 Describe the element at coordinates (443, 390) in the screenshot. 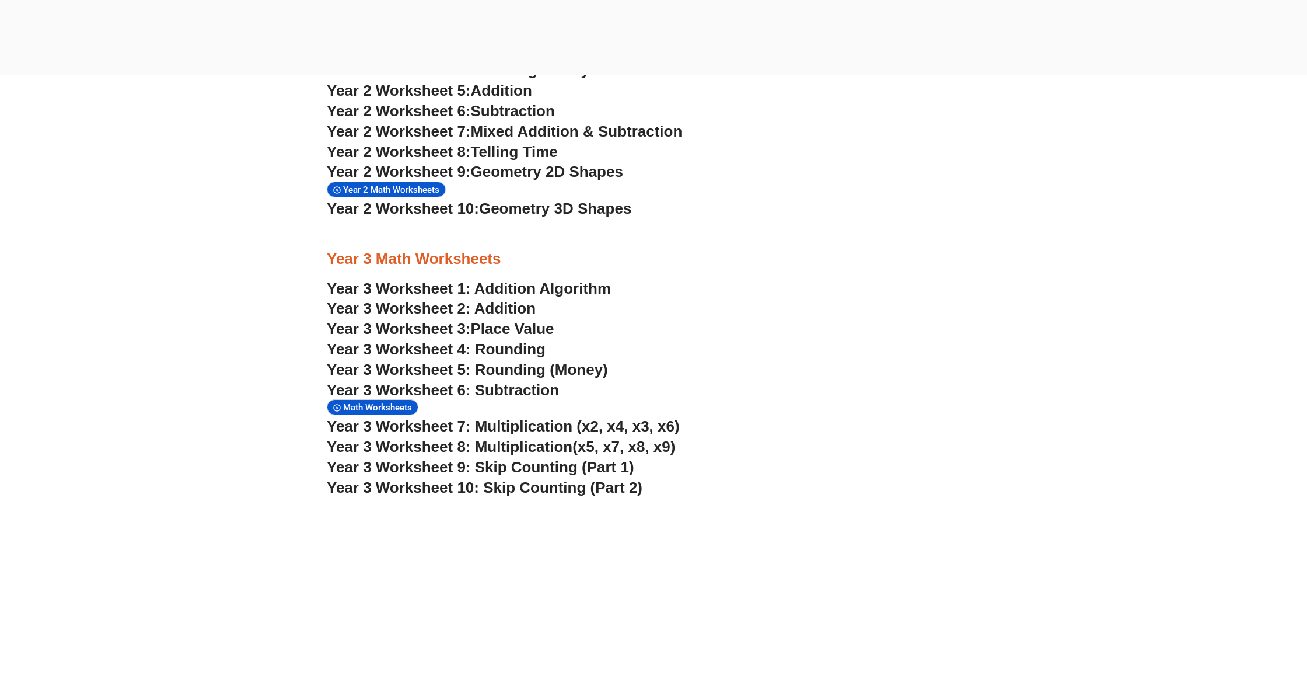

I see `a: Year 3 Worksheet 6: Subtraction` at that location.